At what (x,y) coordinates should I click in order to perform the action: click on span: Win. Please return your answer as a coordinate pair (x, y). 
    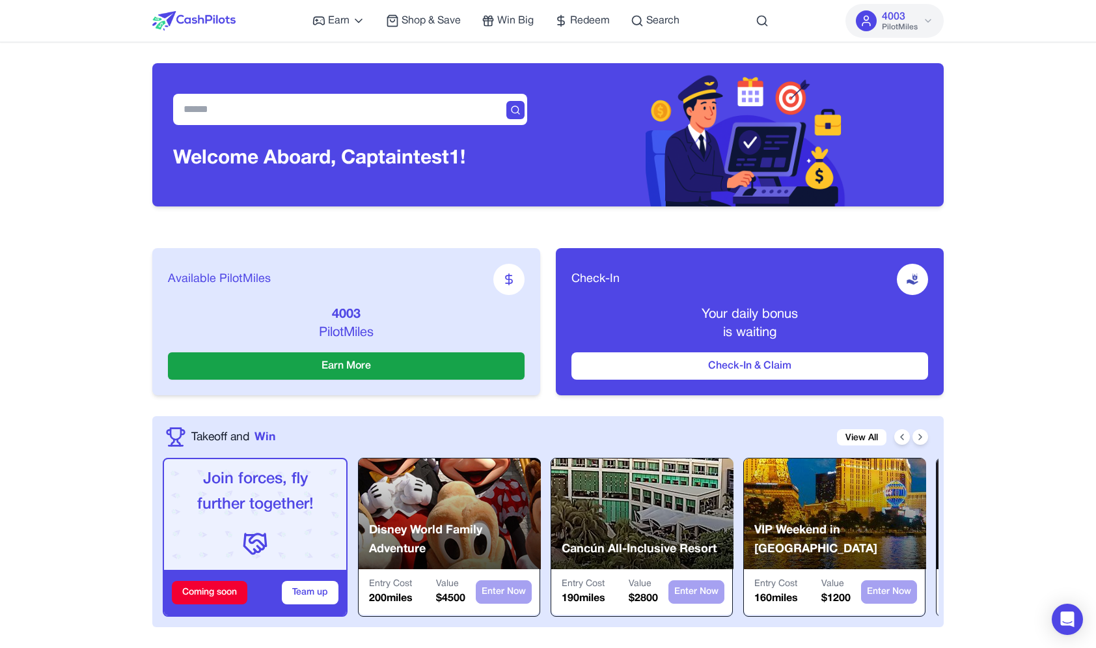
    Looking at the image, I should click on (265, 437).